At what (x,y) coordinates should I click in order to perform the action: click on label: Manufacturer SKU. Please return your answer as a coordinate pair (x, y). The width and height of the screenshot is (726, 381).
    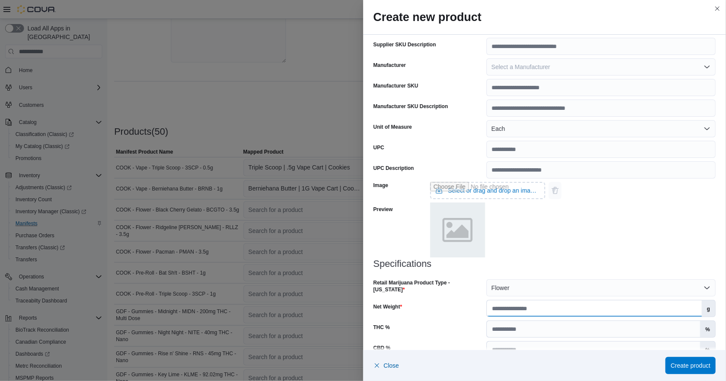
    Looking at the image, I should click on (396, 86).